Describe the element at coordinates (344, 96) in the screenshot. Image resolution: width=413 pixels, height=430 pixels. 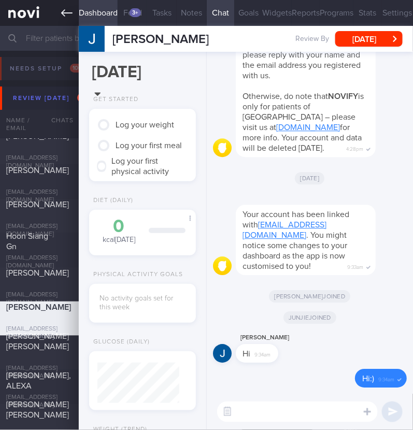
I see `strong: NOVIFY` at that location.